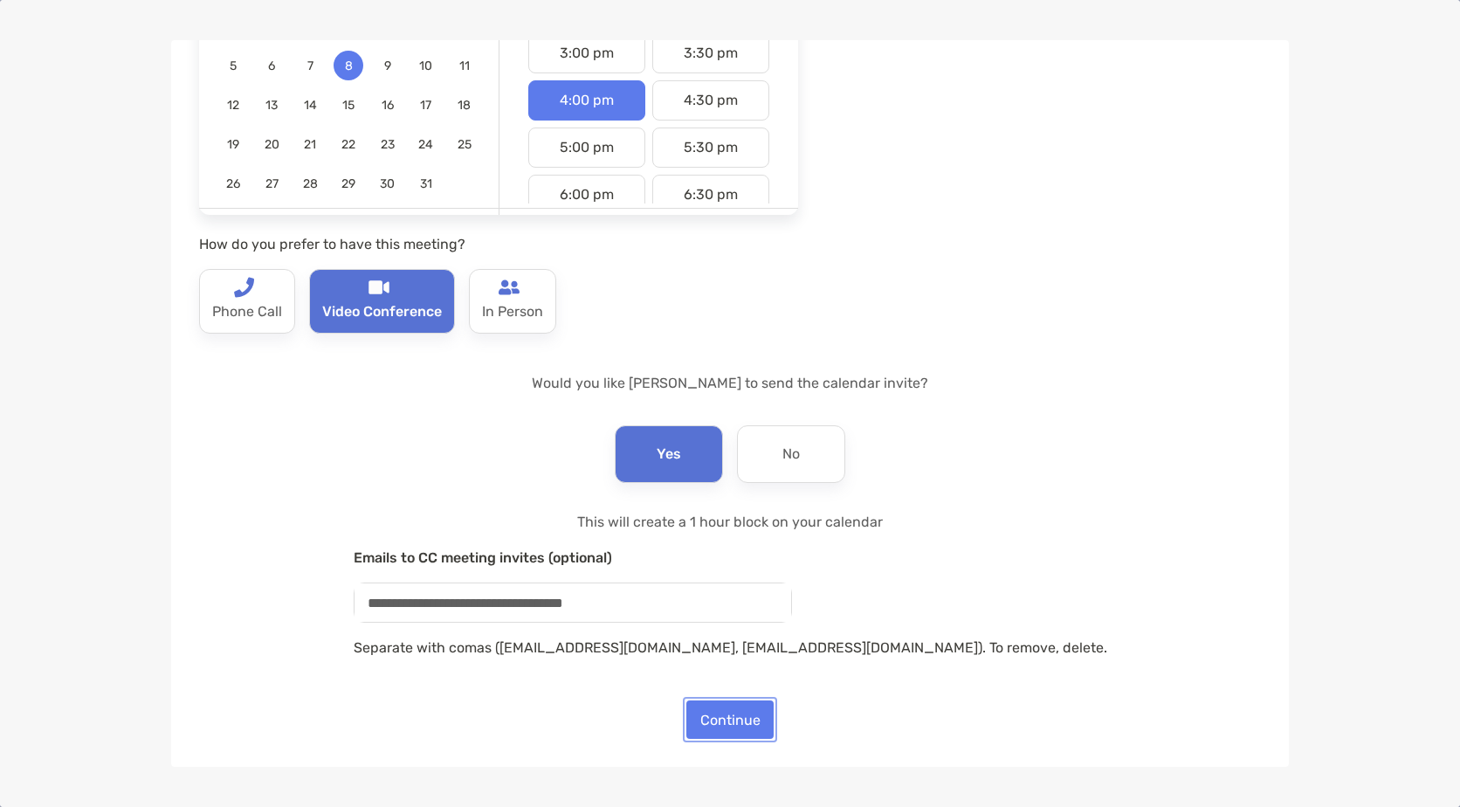 This screenshot has height=807, width=1460. Describe the element at coordinates (233, 65) in the screenshot. I see `span: 5` at that location.